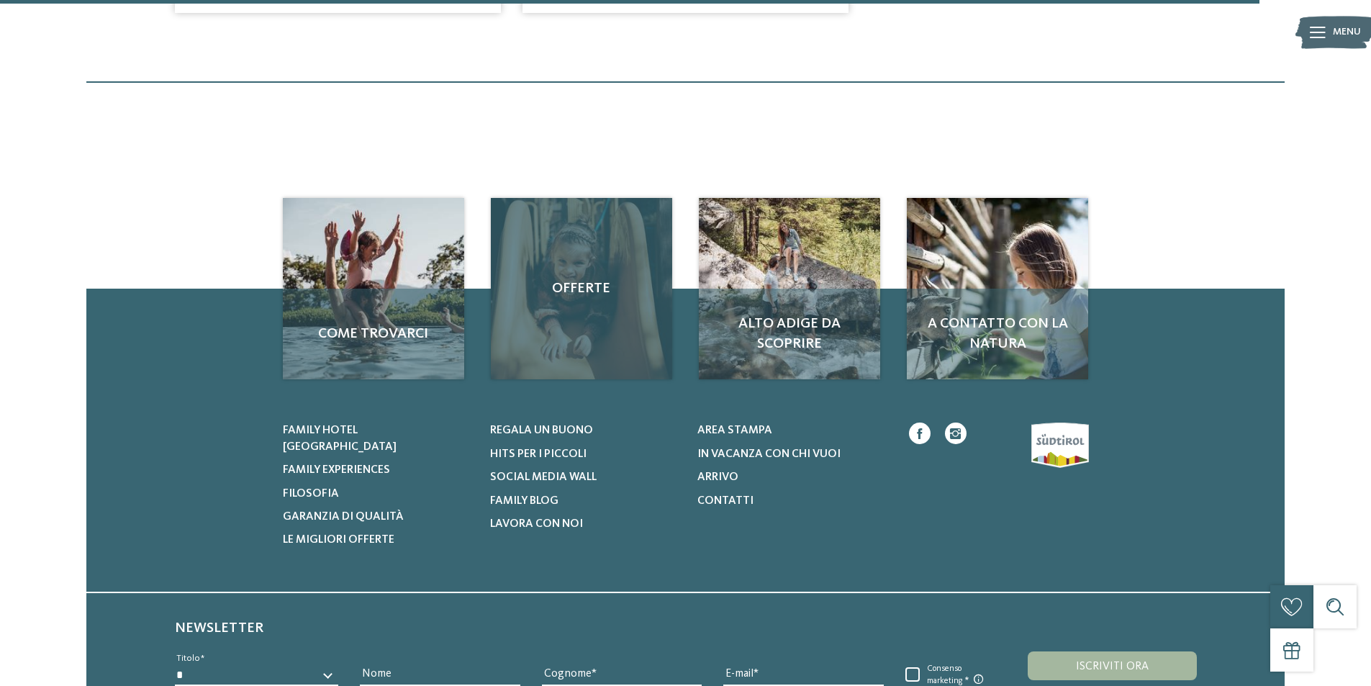  I want to click on span: Alto Adige da scoprire, so click(789, 334).